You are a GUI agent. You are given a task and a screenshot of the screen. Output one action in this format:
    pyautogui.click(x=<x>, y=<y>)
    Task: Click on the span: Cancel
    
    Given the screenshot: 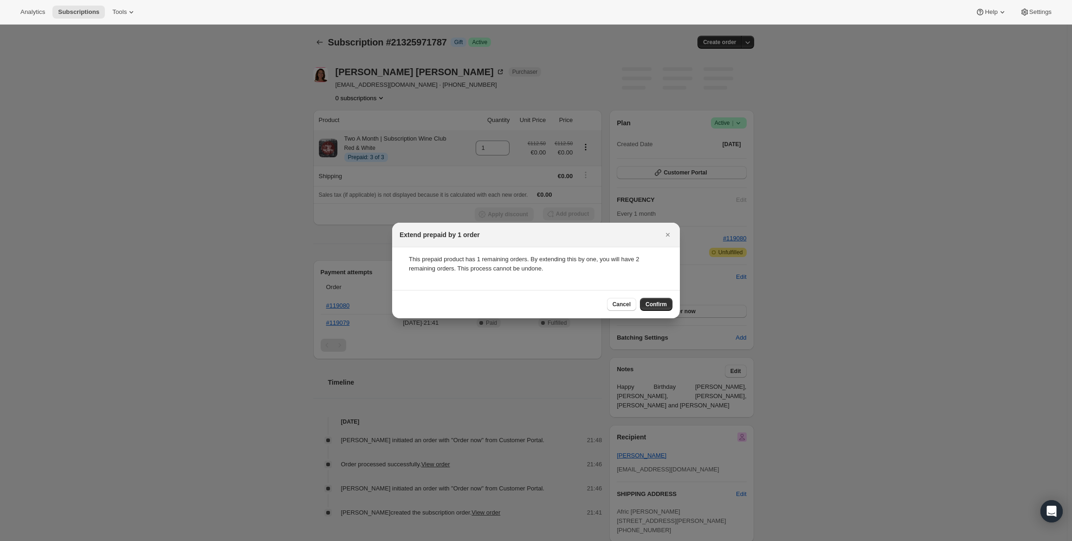 What is the action you would take?
    pyautogui.click(x=622, y=305)
    